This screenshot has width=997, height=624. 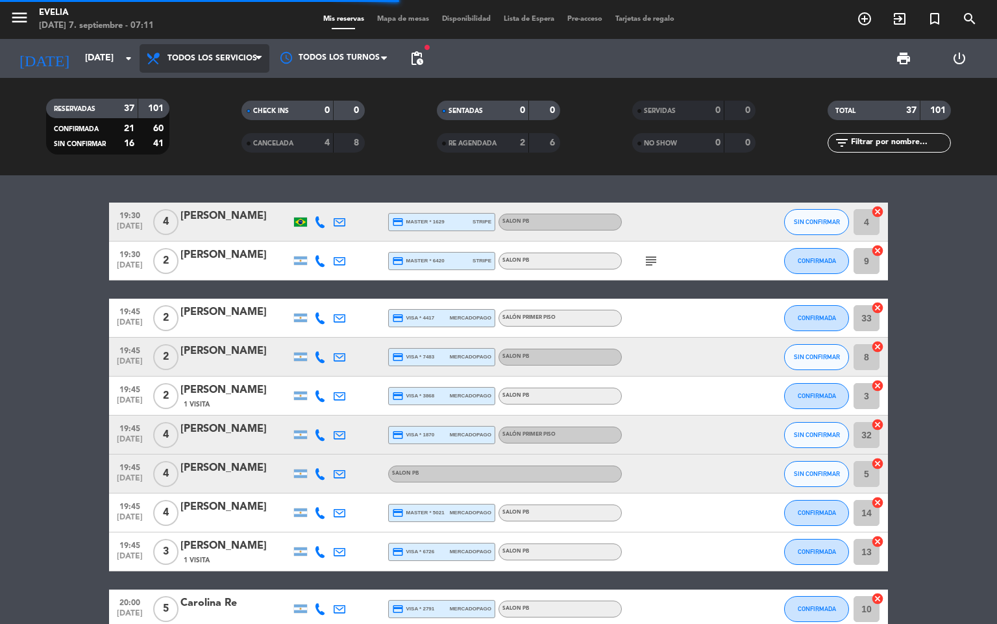 I want to click on strong: 4, so click(x=327, y=143).